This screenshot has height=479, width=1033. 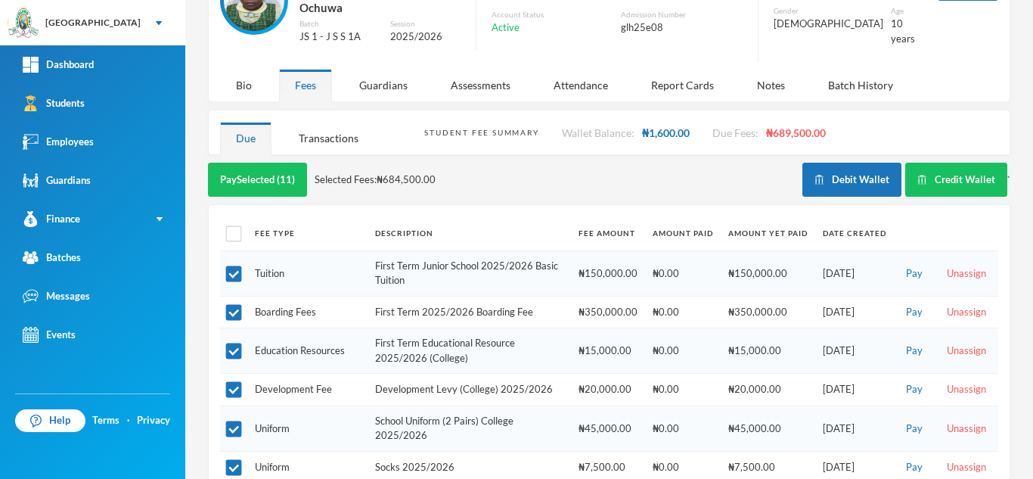 What do you see at coordinates (828, 11) in the screenshot?
I see `div: Gender` at bounding box center [828, 11].